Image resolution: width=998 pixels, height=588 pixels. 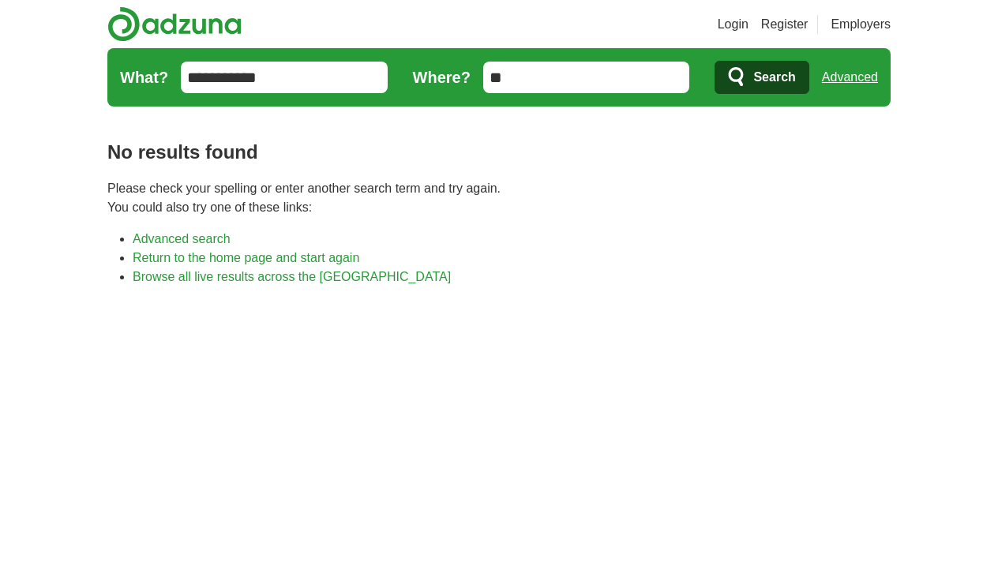 What do you see at coordinates (774, 77) in the screenshot?
I see `span: Search` at bounding box center [774, 77].